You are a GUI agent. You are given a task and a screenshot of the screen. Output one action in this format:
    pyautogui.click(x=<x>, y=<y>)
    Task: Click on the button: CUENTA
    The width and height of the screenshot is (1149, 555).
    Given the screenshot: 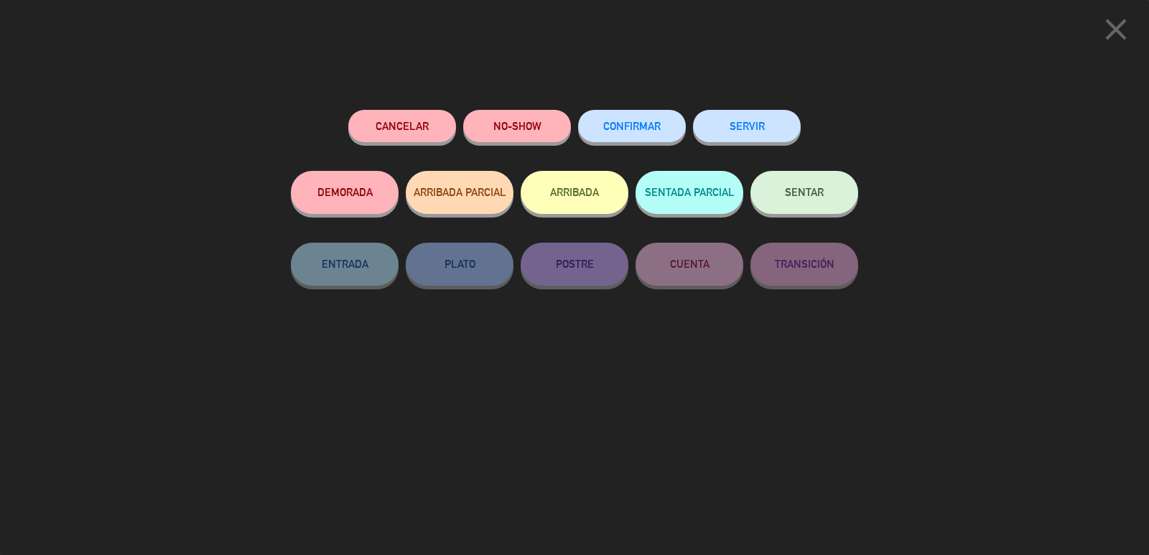 What is the action you would take?
    pyautogui.click(x=689, y=264)
    